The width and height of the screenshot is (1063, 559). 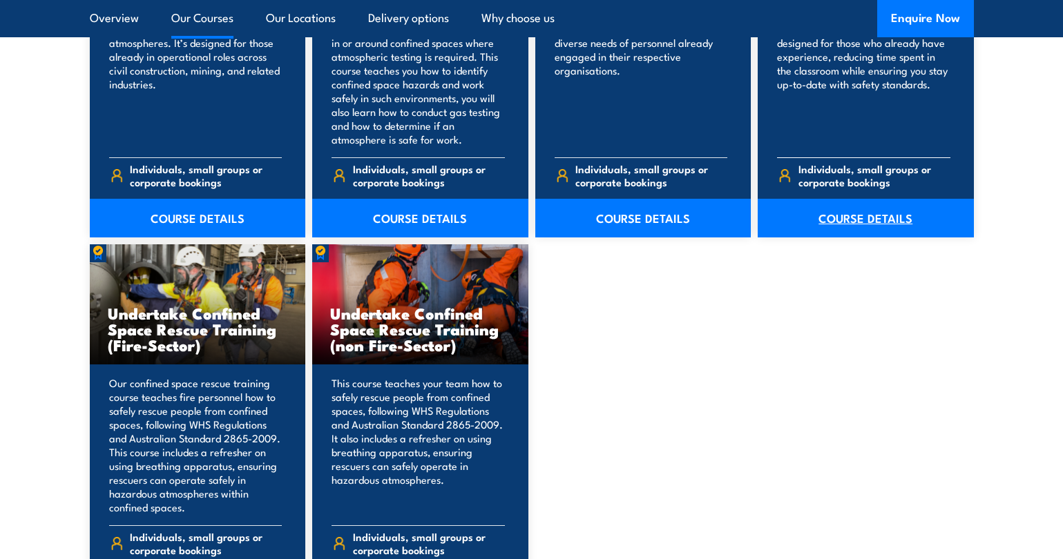 What do you see at coordinates (195, 445) in the screenshot?
I see `p: Our confined space rescue training course teaches fire personnel how to safely rescue people from...` at bounding box center [195, 445].